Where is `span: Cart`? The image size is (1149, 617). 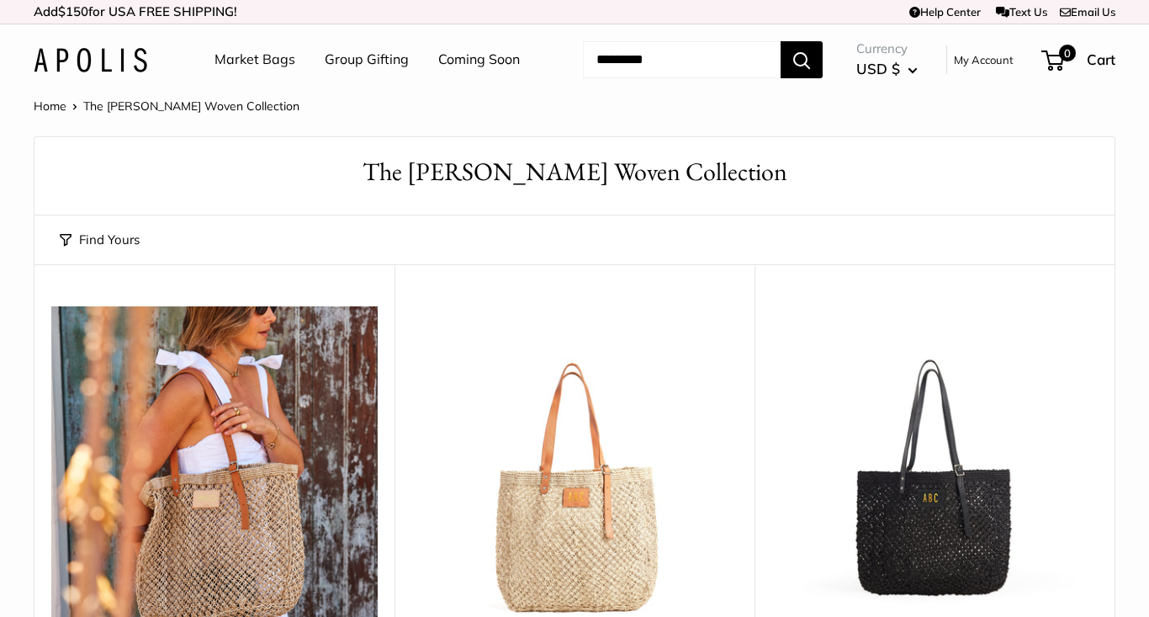
span: Cart is located at coordinates (1101, 59).